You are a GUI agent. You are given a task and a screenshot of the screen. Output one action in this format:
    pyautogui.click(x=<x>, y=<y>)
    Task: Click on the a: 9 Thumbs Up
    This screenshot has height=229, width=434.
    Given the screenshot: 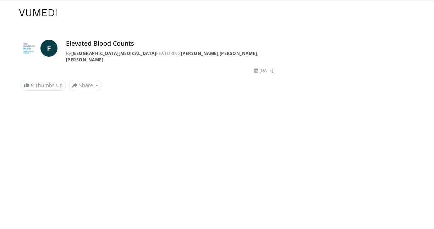 What is the action you would take?
    pyautogui.click(x=43, y=85)
    